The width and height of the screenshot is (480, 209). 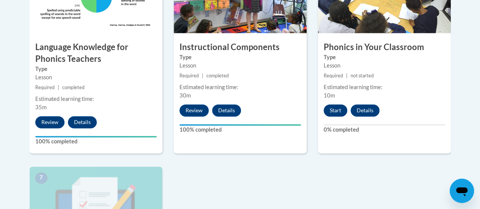 I want to click on h3: Instructional Components, so click(x=240, y=47).